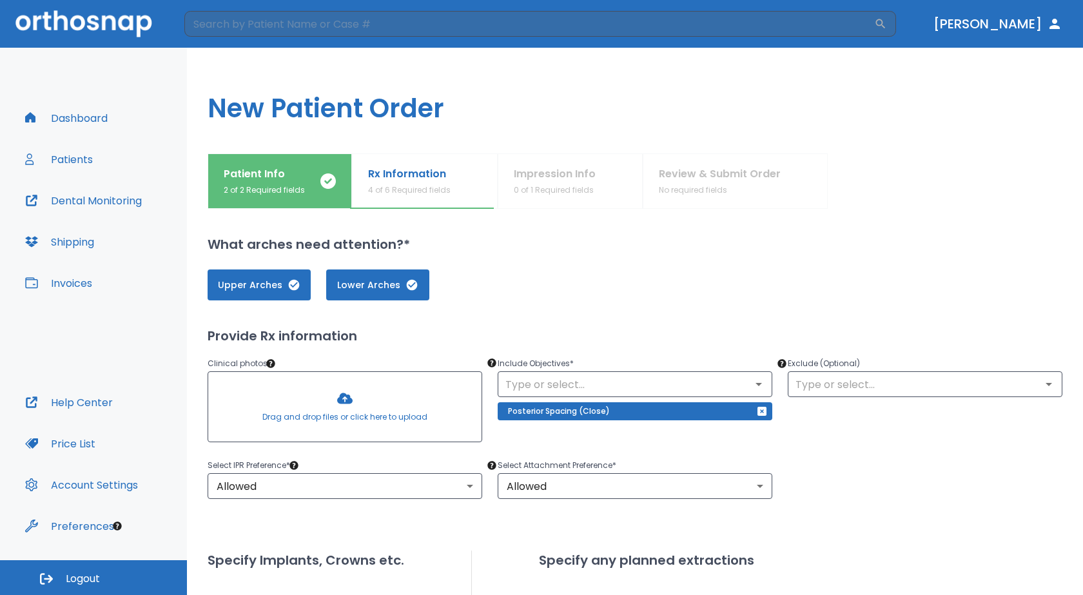 The height and width of the screenshot is (595, 1083). What do you see at coordinates (635, 465) in the screenshot?
I see `p: Select Attachment Preference *` at bounding box center [635, 465].